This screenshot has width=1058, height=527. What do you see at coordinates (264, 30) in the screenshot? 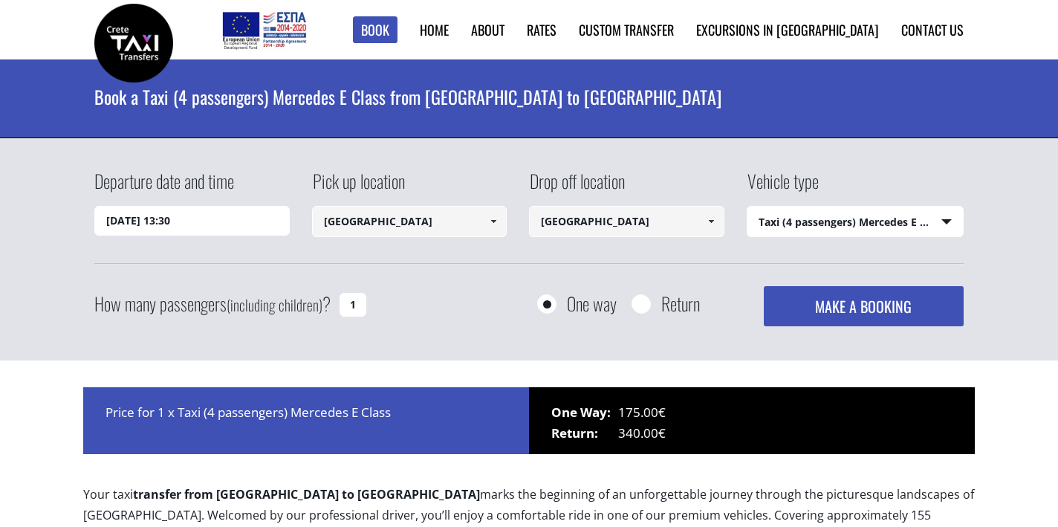
I see `img: e-bannersEUERDF180X90.jpg` at bounding box center [264, 30].